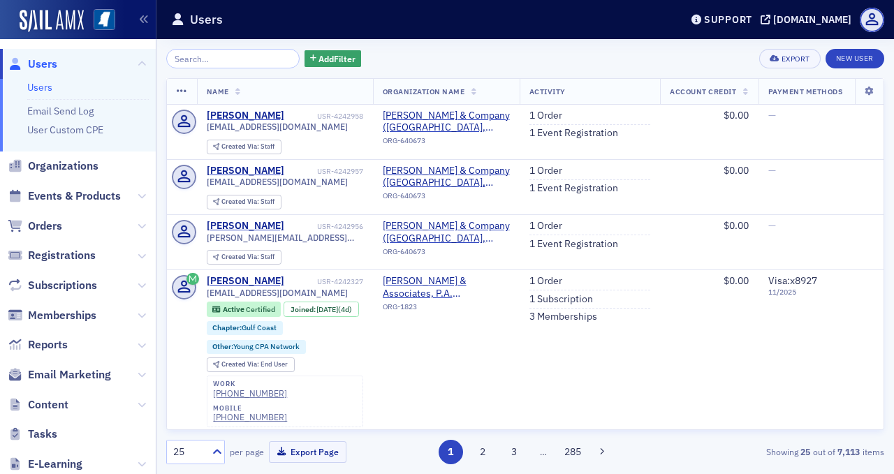  What do you see at coordinates (52, 21) in the screenshot?
I see `a: SailAMX` at bounding box center [52, 21].